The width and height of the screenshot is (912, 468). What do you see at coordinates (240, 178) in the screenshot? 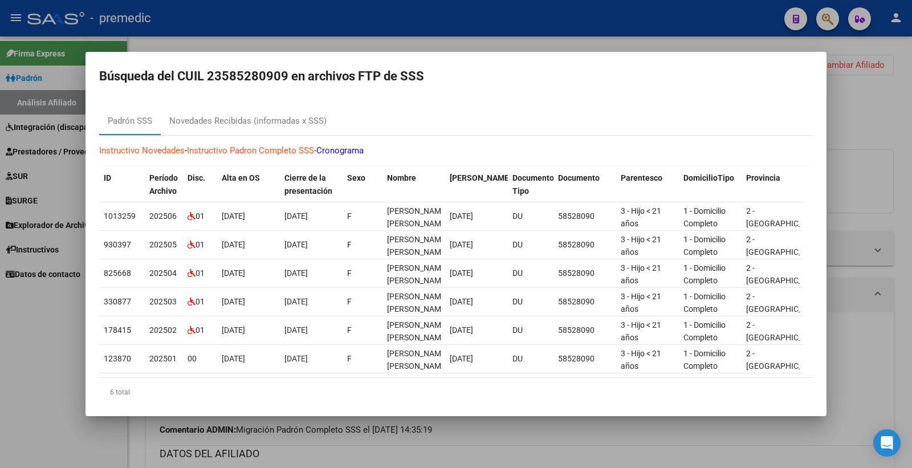
I see `span: Alta en OS` at bounding box center [240, 178].